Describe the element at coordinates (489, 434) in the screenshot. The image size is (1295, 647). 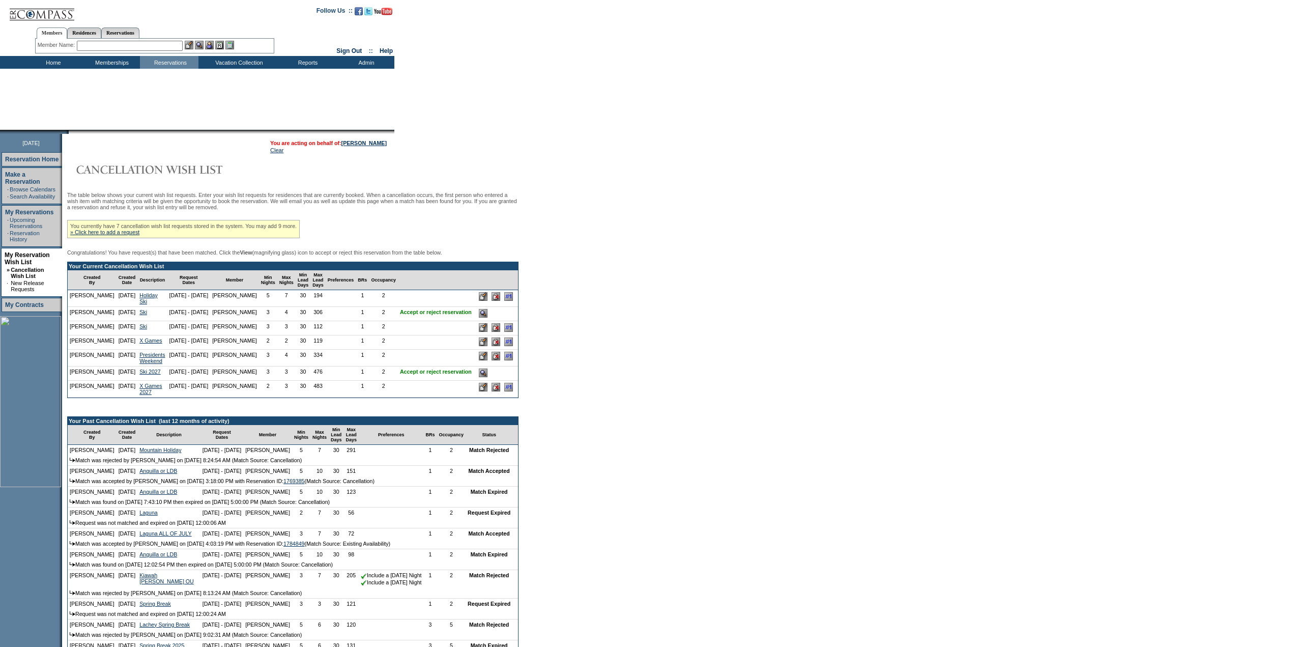
I see `td: Status` at that location.